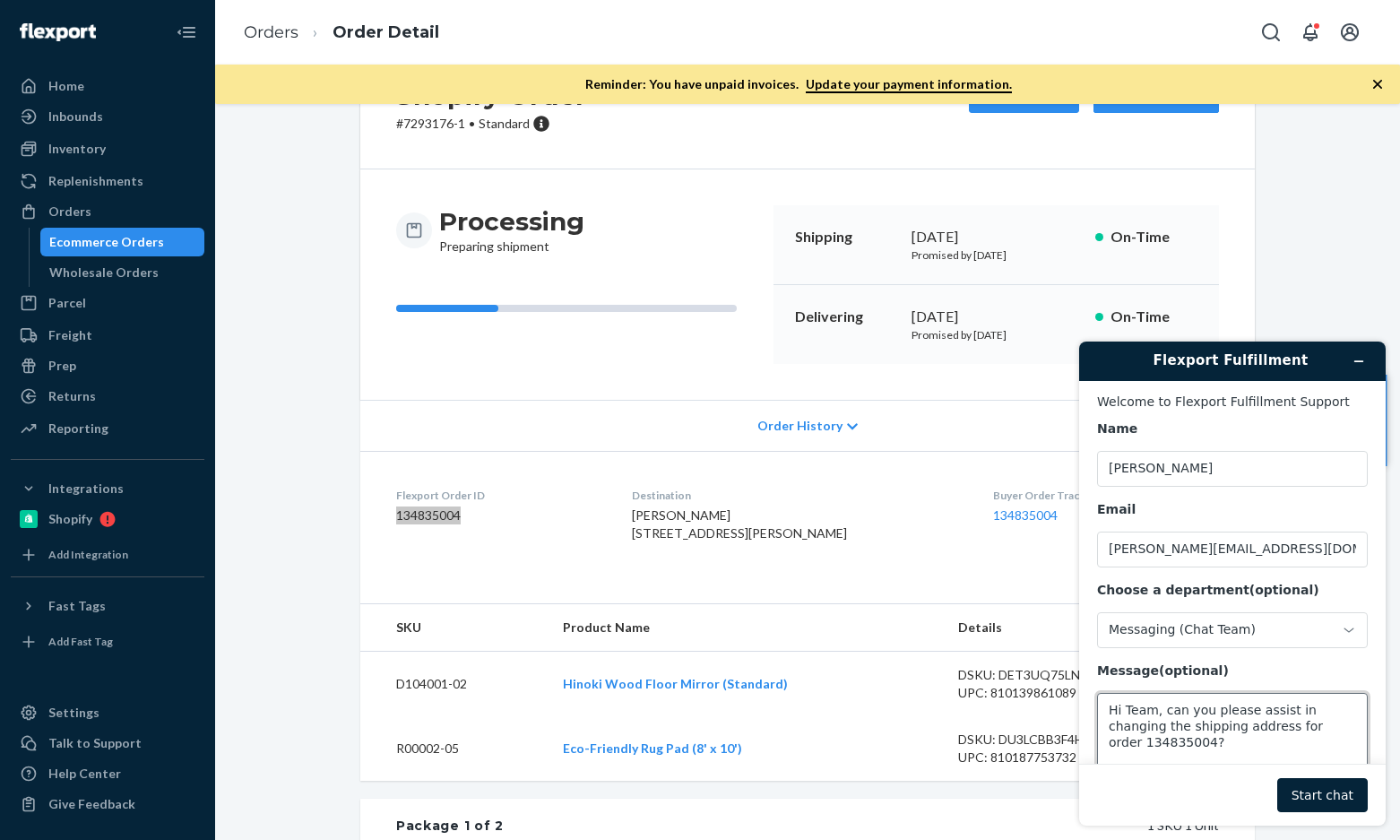 The height and width of the screenshot is (840, 1400). What do you see at coordinates (257, 468) in the screenshot?
I see `button: Start chat` at bounding box center [257, 468].